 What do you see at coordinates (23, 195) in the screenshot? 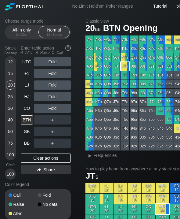
I see `div: Call` at bounding box center [23, 195].